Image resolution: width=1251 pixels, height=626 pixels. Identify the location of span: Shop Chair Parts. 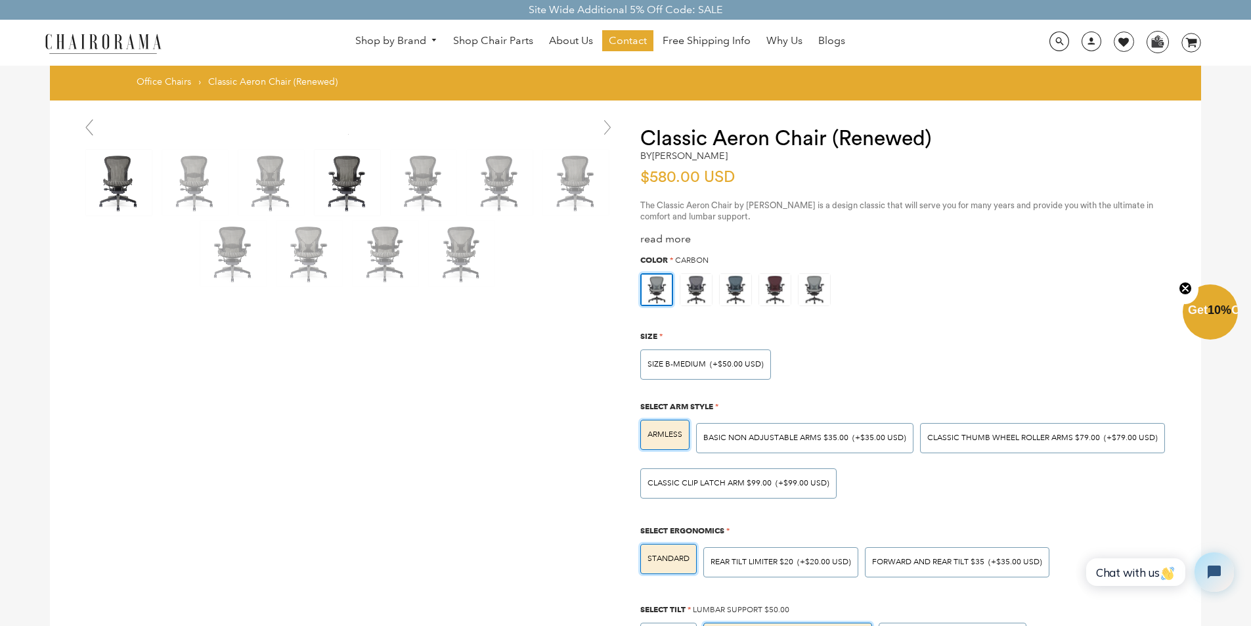
(493, 41).